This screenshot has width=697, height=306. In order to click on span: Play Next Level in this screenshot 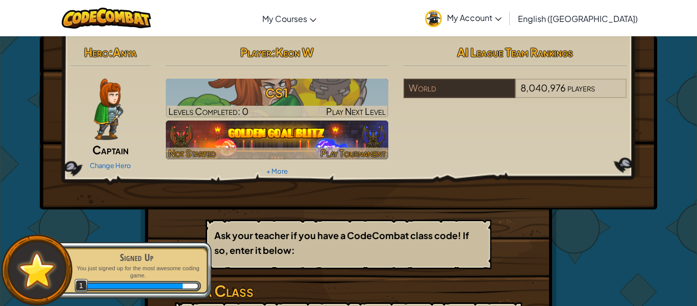, I will do `click(356, 111)`.